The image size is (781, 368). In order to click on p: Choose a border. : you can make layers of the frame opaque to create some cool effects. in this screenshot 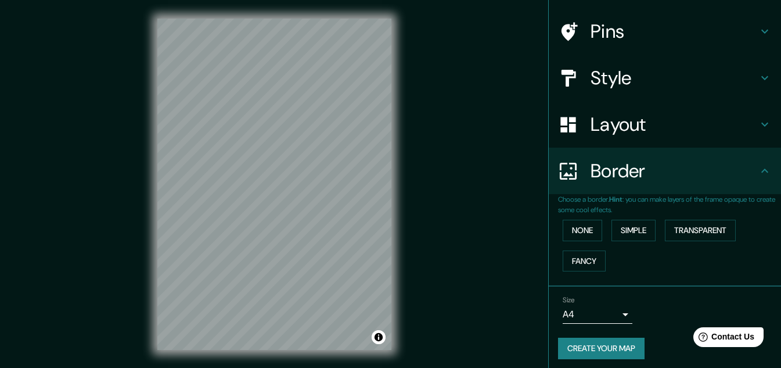, I will do `click(670, 204)`.